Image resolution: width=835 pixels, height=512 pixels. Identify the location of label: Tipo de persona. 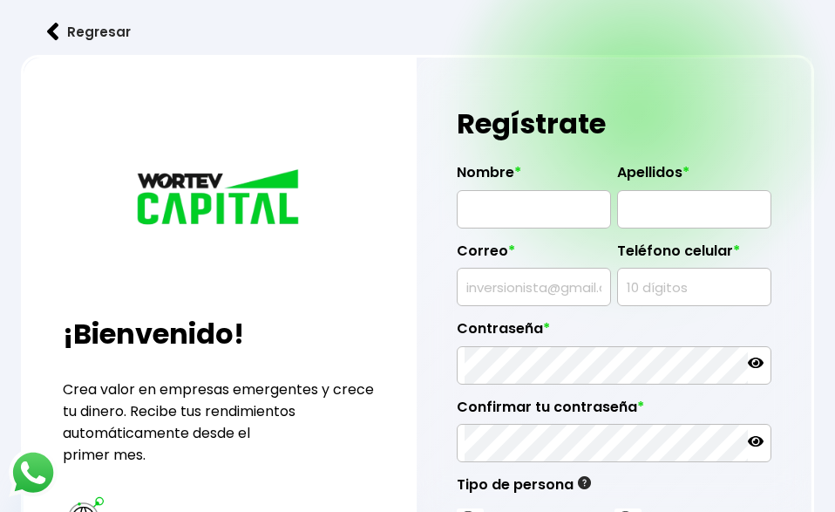
(524, 489).